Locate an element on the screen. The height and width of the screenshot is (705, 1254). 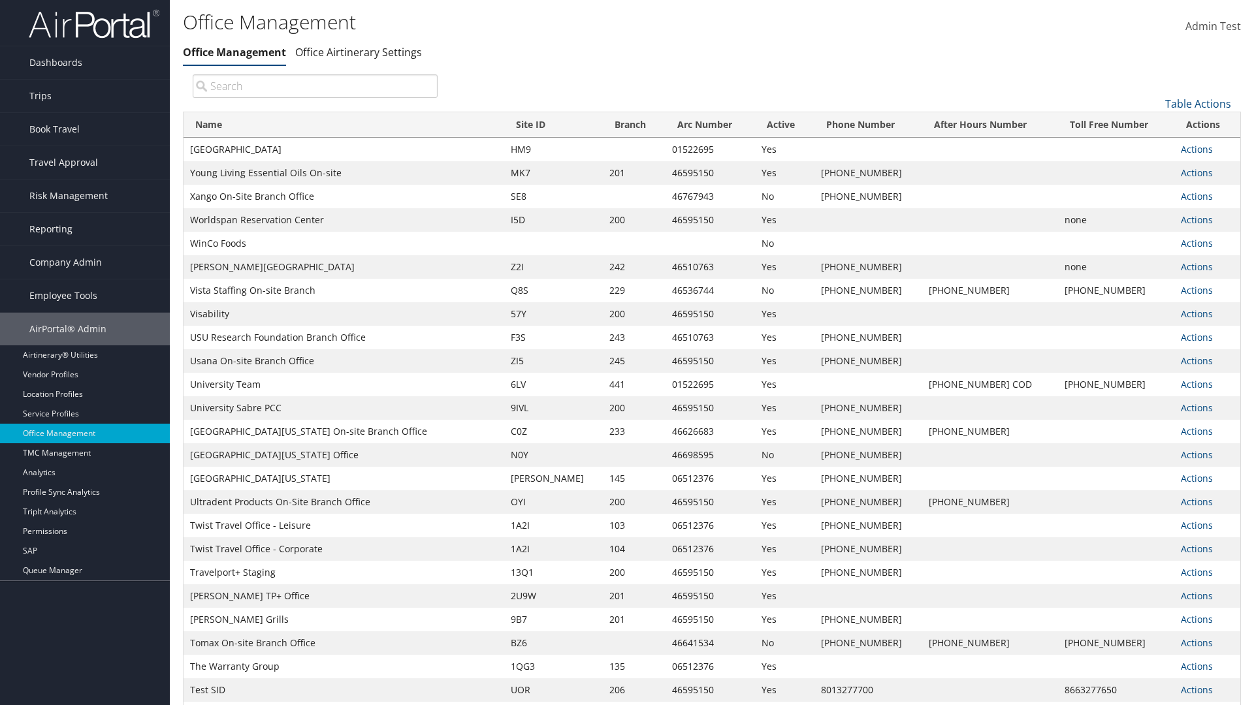
td: 441 is located at coordinates (634, 385).